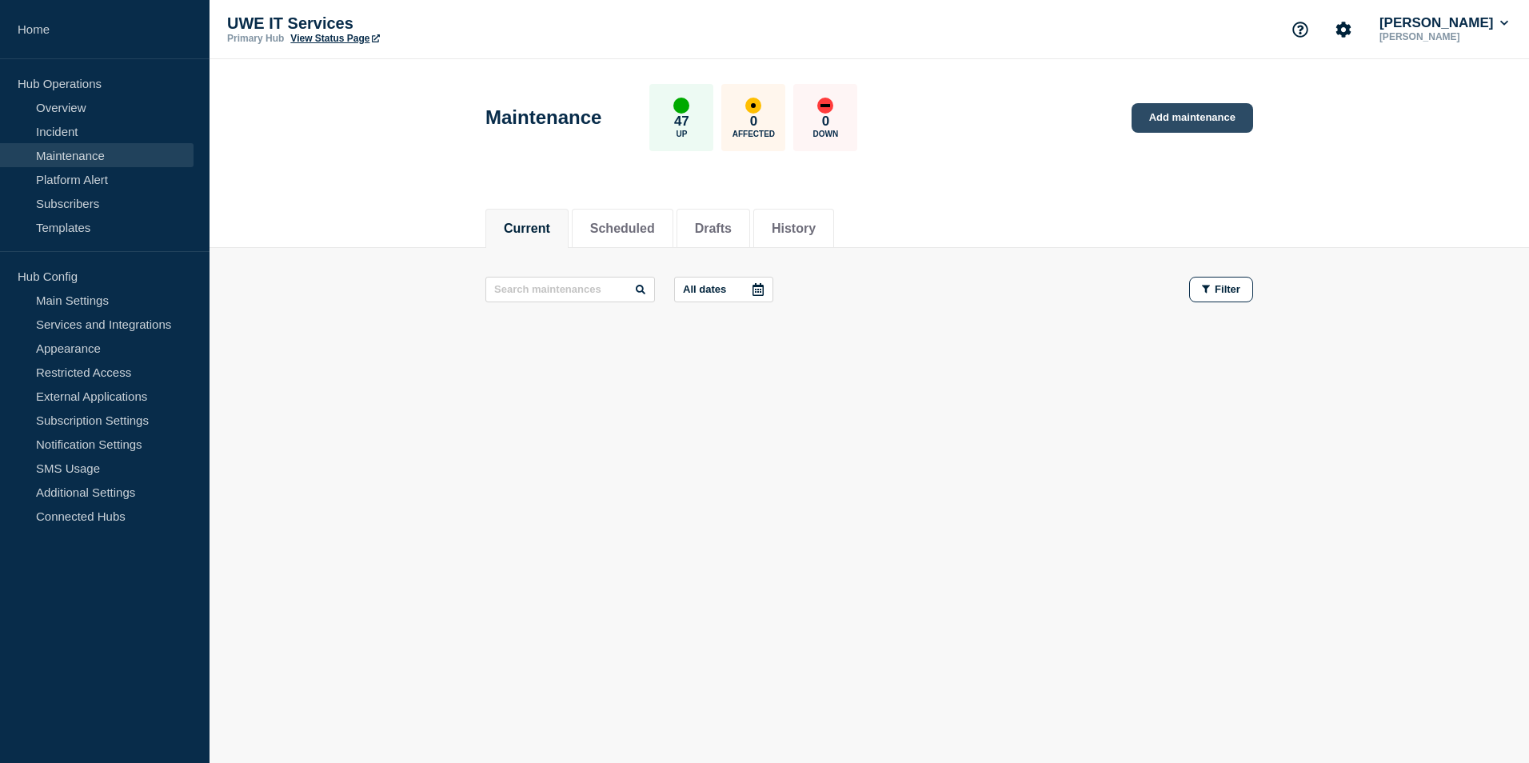 The width and height of the screenshot is (1529, 763). What do you see at coordinates (681, 122) in the screenshot?
I see `p: 47` at bounding box center [681, 122].